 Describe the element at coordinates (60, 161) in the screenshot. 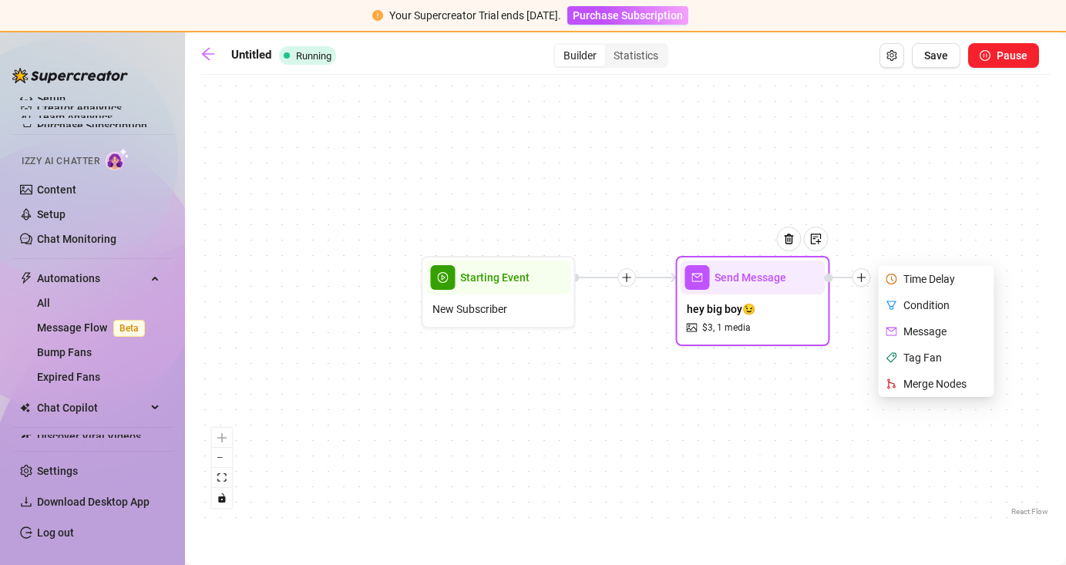

I see `span: Izzy AI Chatter` at that location.